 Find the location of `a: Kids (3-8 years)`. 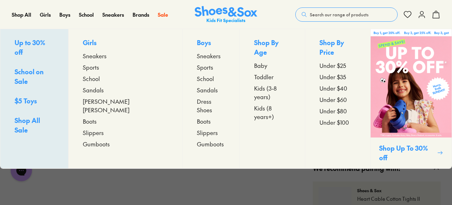

a: Kids (3-8 years) is located at coordinates (272, 92).